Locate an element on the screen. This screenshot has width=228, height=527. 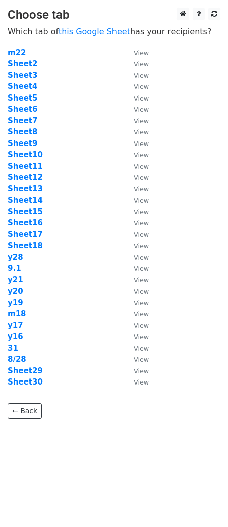
a: Sheet13 is located at coordinates (25, 189).